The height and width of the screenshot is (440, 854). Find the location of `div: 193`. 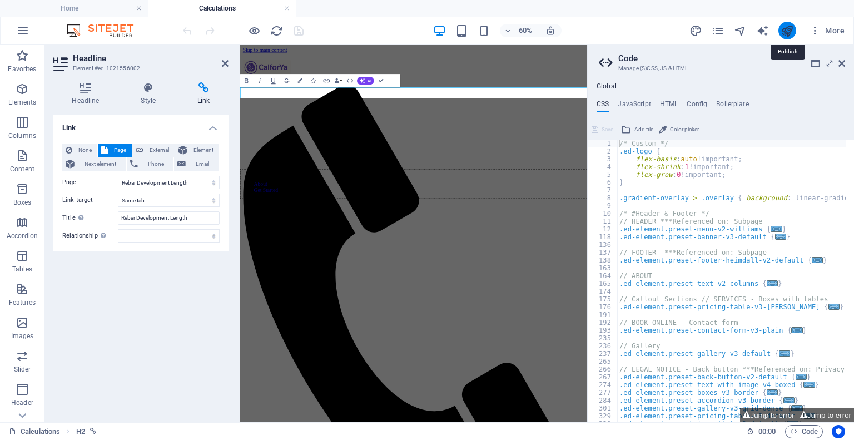

div: 193 is located at coordinates (603, 330).